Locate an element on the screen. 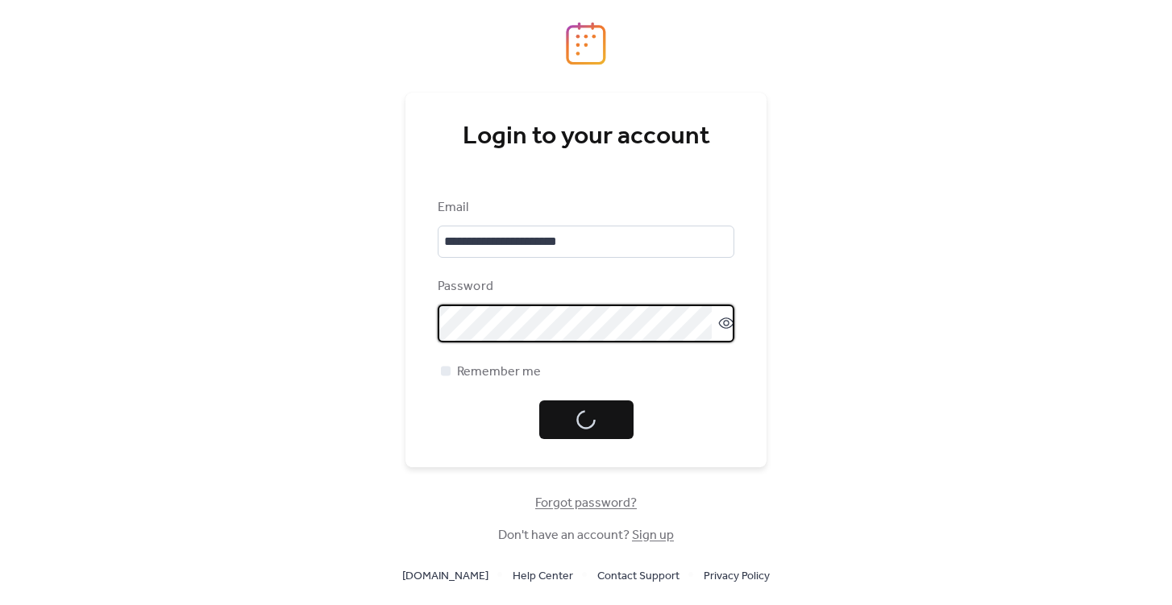  div: Login to your account is located at coordinates (586, 137).